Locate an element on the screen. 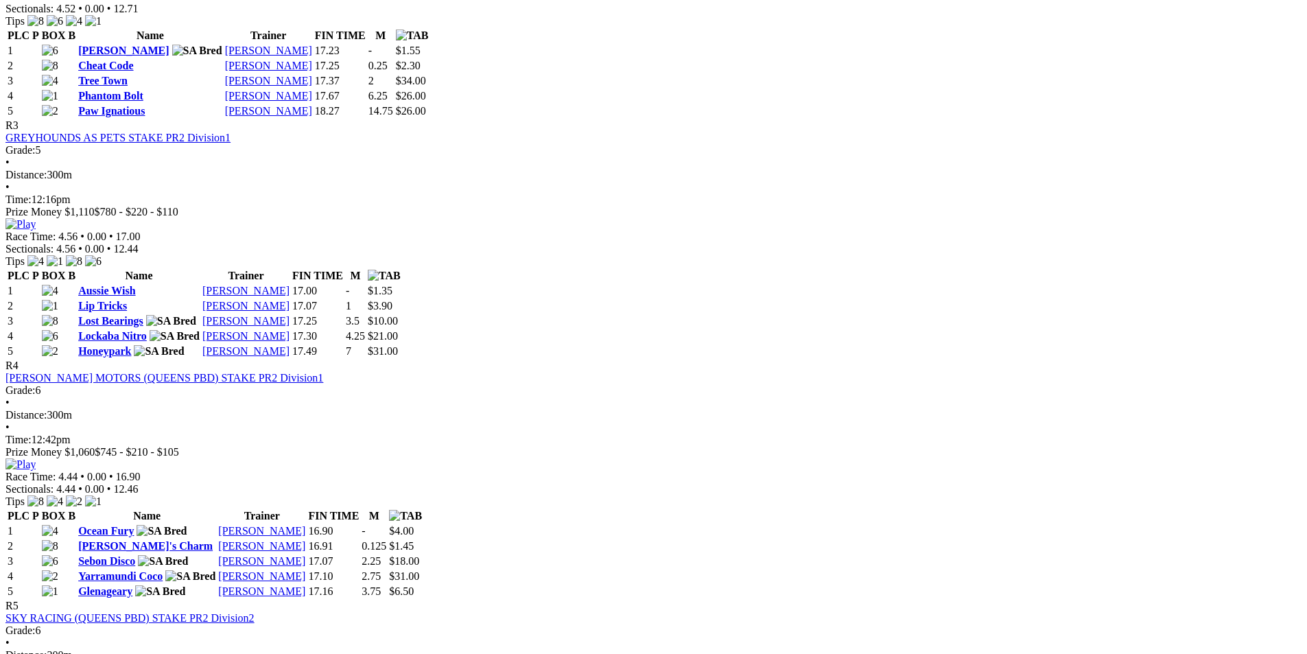 The image size is (1307, 654). a: Honeypark is located at coordinates (104, 351).